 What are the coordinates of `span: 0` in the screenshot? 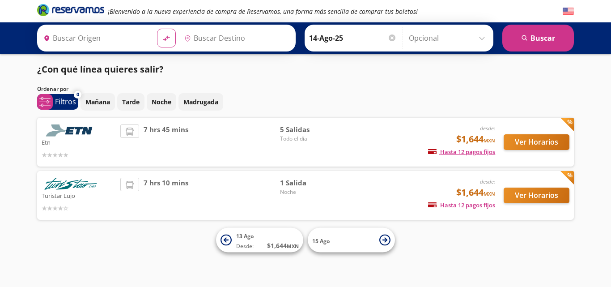 It's located at (78, 94).